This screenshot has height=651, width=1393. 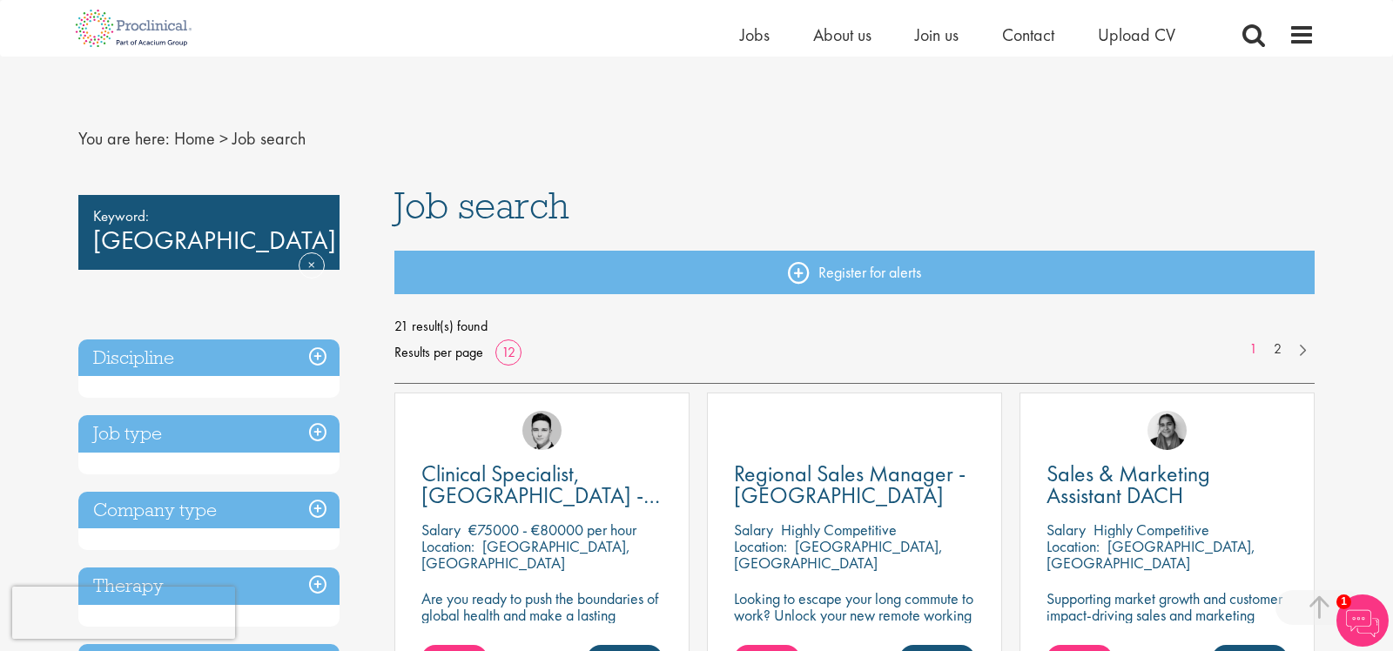 What do you see at coordinates (1028, 35) in the screenshot?
I see `span: Contact` at bounding box center [1028, 35].